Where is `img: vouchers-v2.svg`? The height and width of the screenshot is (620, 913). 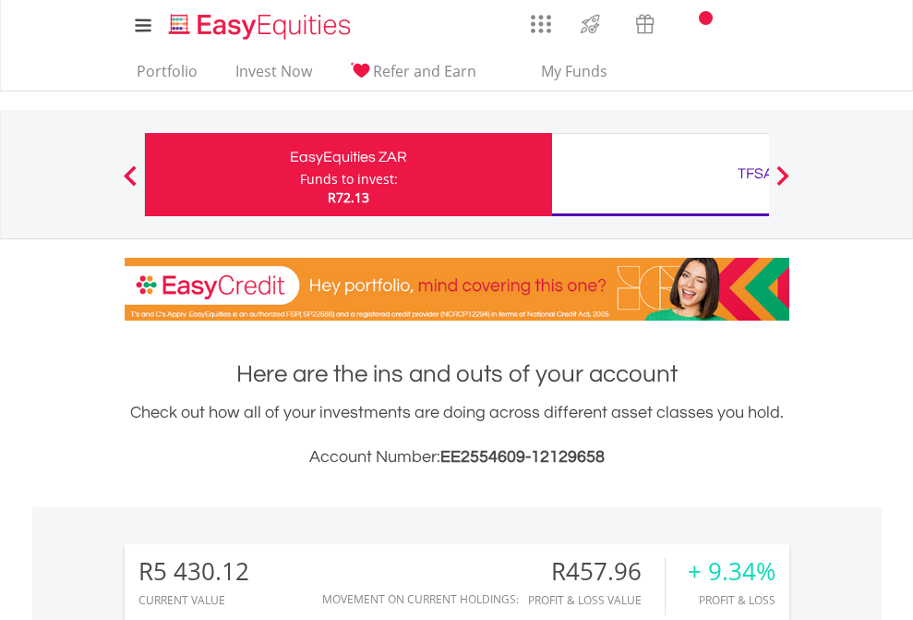 img: vouchers-v2.svg is located at coordinates (645, 24).